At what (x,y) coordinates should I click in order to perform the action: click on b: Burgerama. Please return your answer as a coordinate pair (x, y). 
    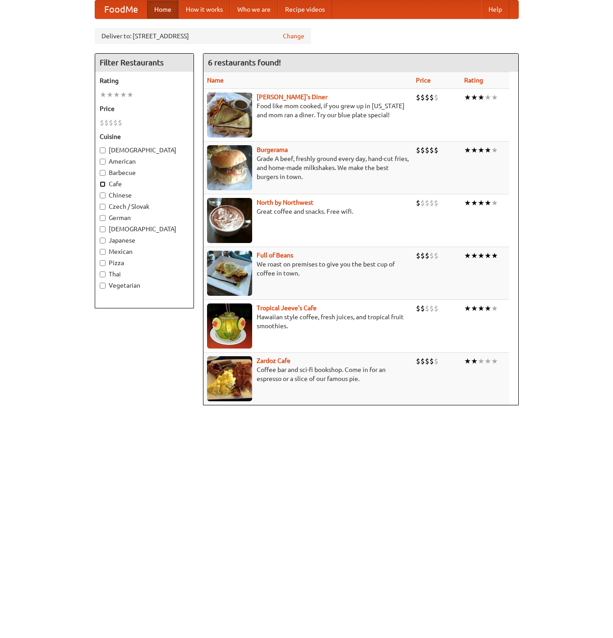
    Looking at the image, I should click on (272, 150).